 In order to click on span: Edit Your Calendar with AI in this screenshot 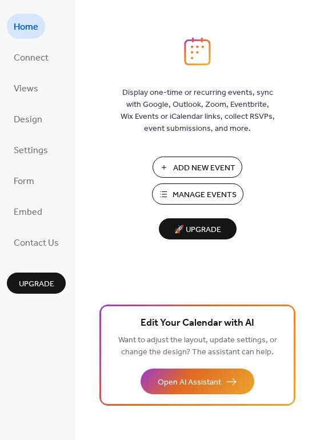, I will do `click(197, 323)`.